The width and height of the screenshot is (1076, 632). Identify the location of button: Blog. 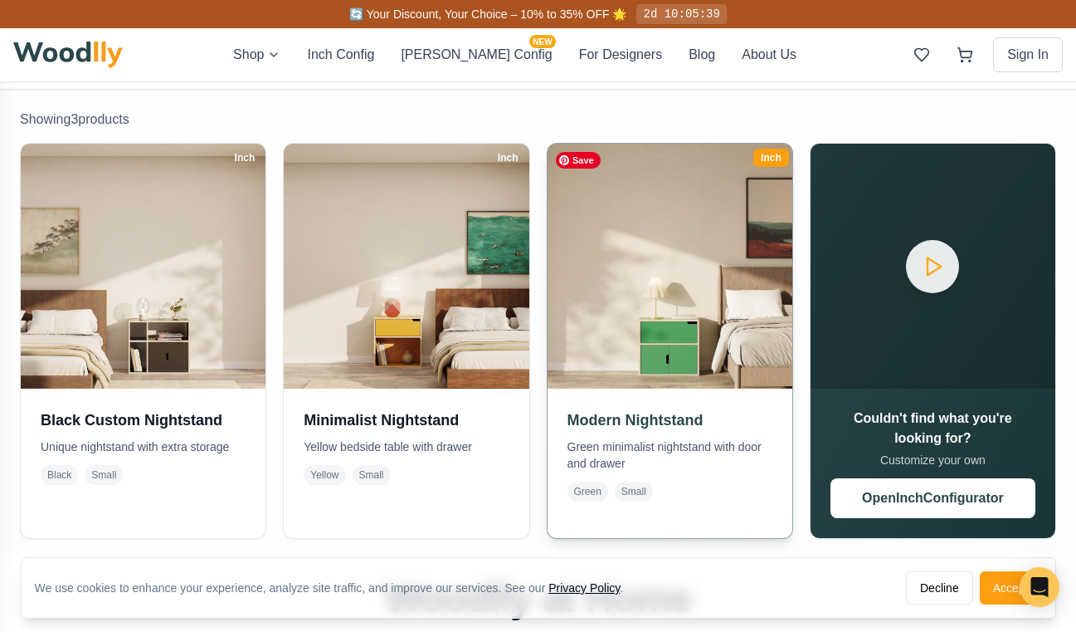
(702, 55).